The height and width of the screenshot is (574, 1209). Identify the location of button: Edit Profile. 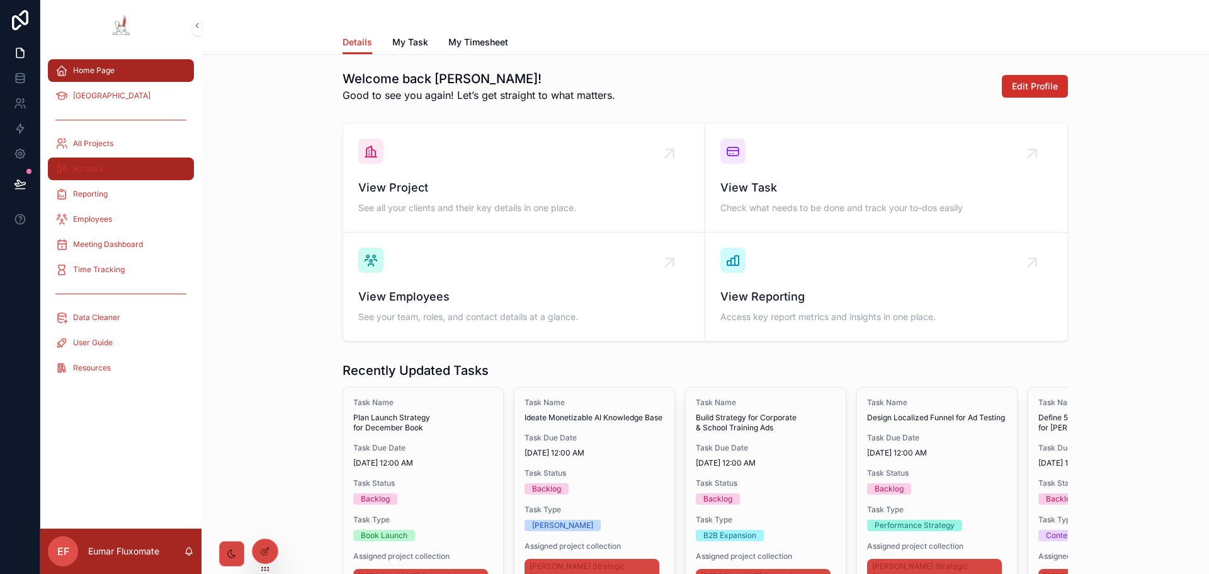
(1035, 86).